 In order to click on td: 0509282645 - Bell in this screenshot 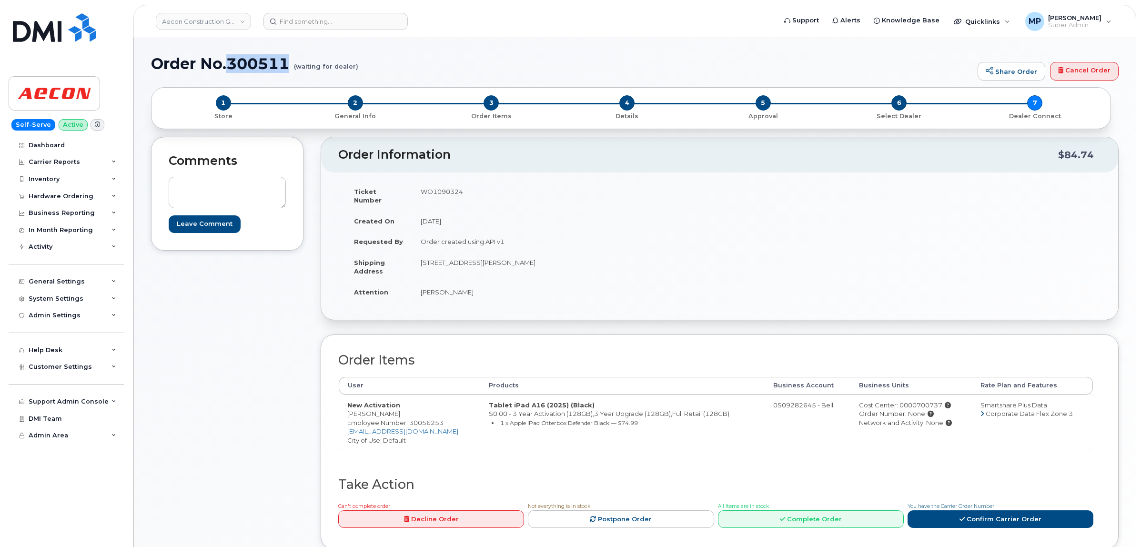, I will do `click(808, 423)`.